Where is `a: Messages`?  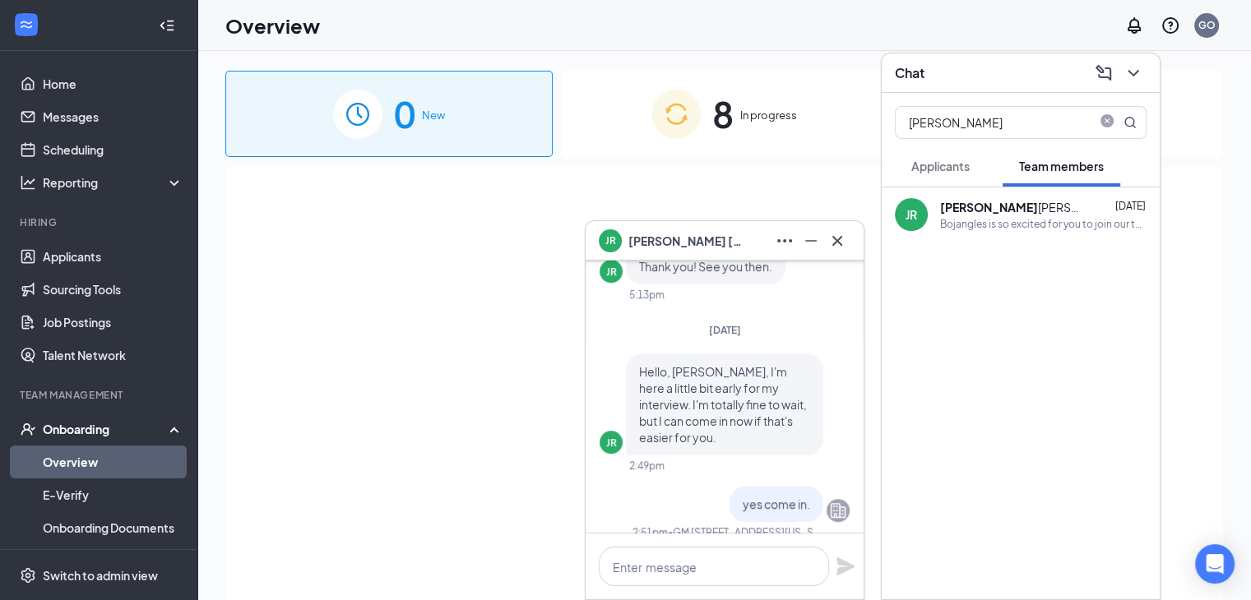 a: Messages is located at coordinates (113, 117).